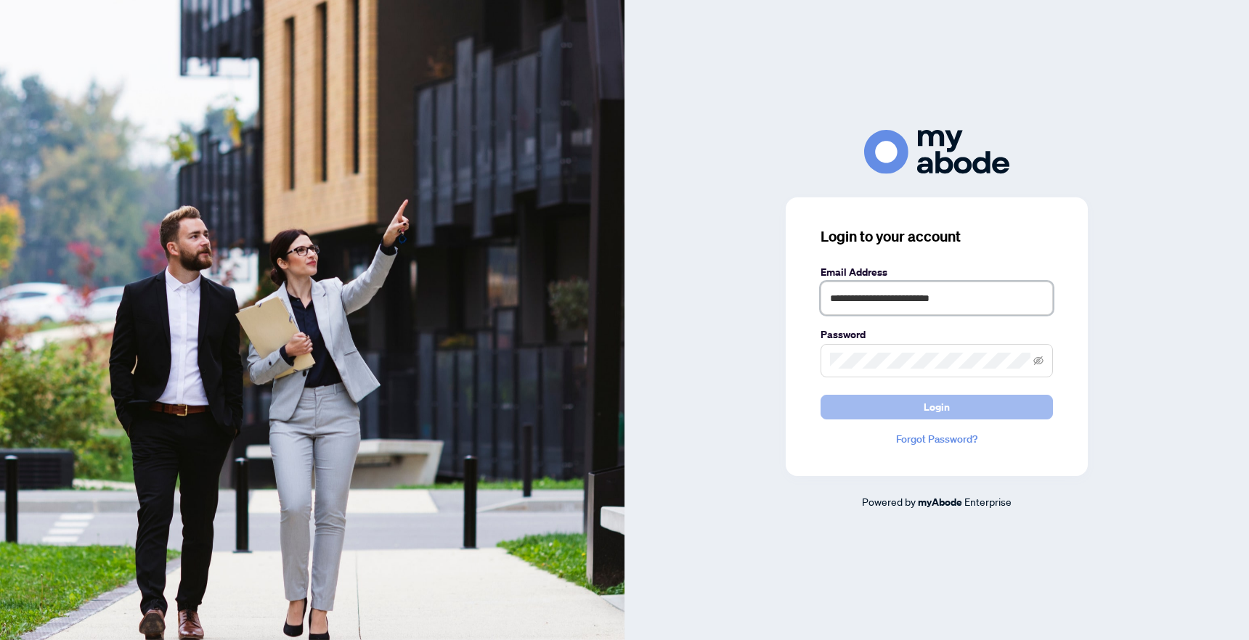 The width and height of the screenshot is (1249, 640). Describe the element at coordinates (937, 407) in the screenshot. I see `span: Login` at that location.